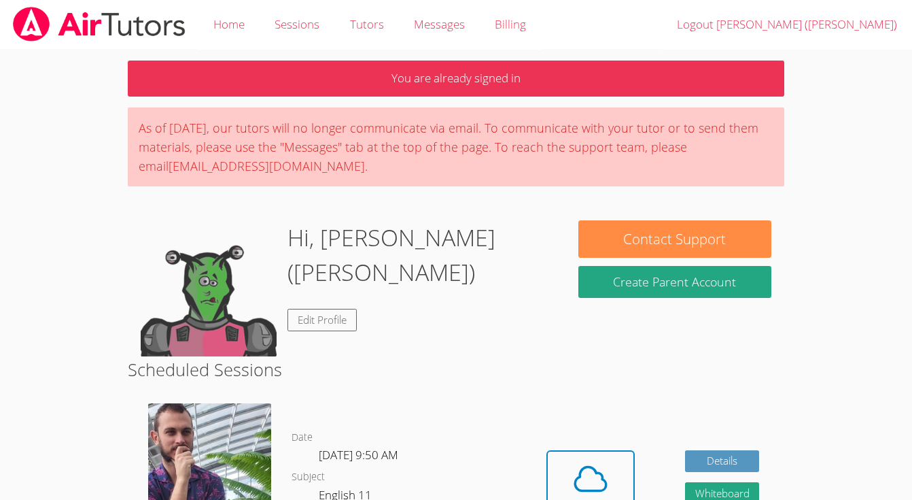 This screenshot has height=500, width=912. Describe the element at coordinates (674, 281) in the screenshot. I see `button: Create Parent Account` at that location.